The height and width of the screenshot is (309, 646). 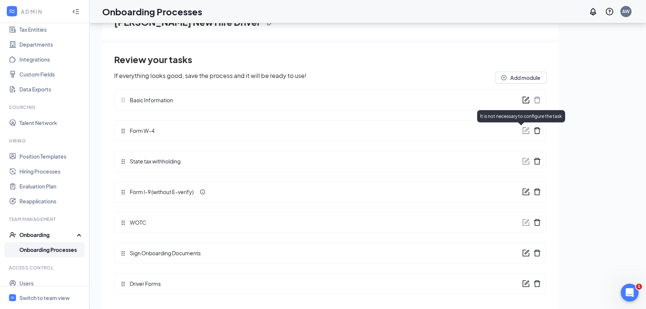 I want to click on a: Data Exports, so click(x=51, y=89).